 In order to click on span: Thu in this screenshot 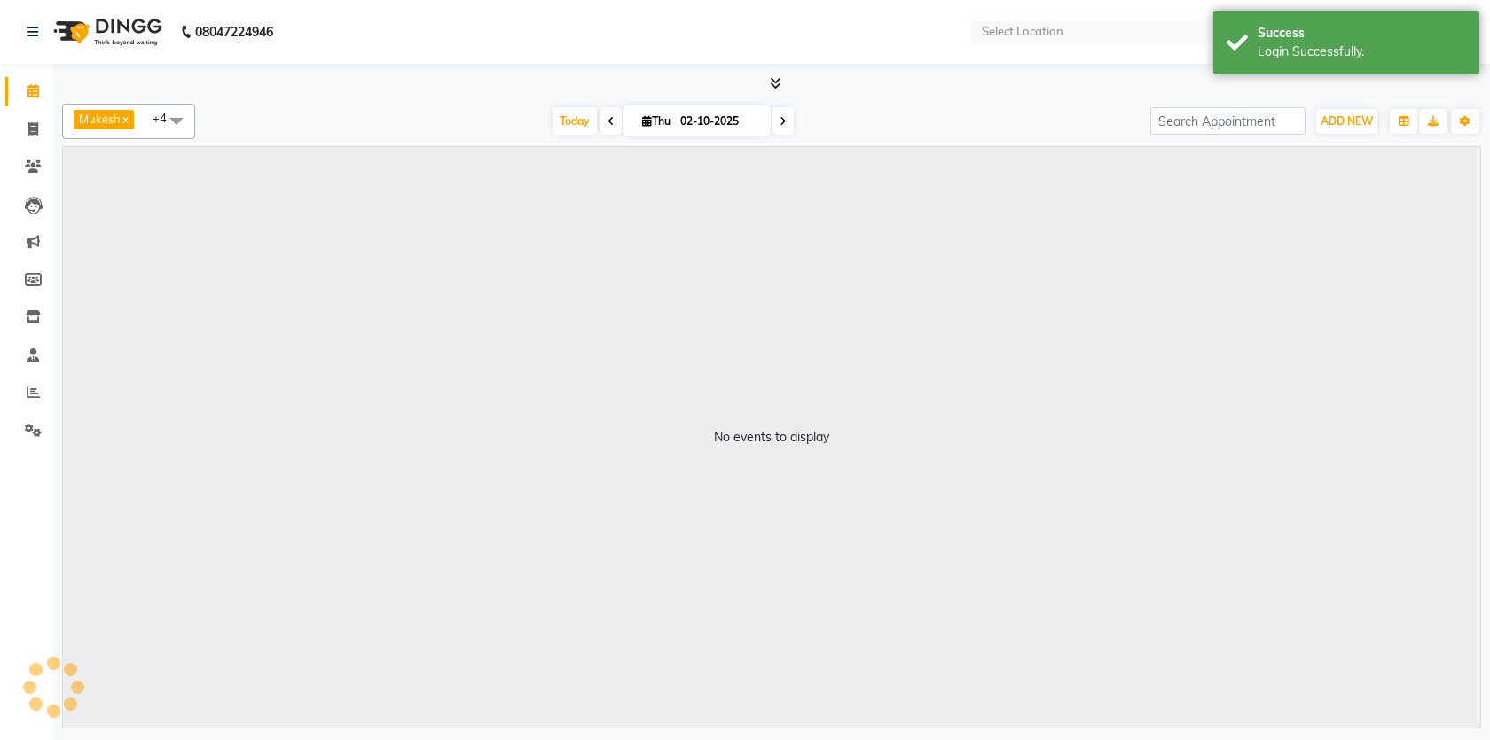, I will do `click(656, 121)`.